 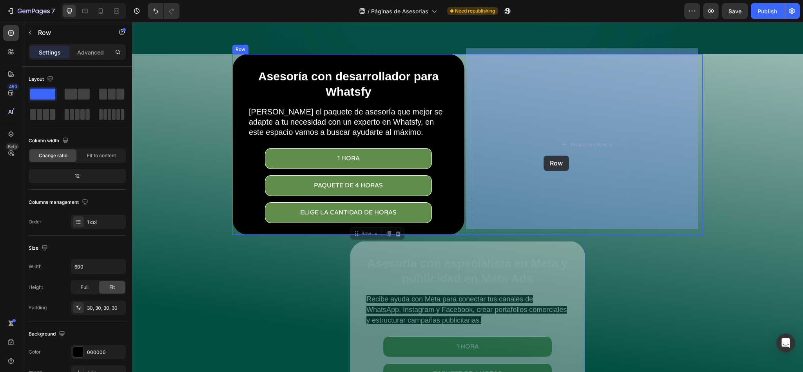 What do you see at coordinates (34, 352) in the screenshot?
I see `div: Color` at bounding box center [34, 352].